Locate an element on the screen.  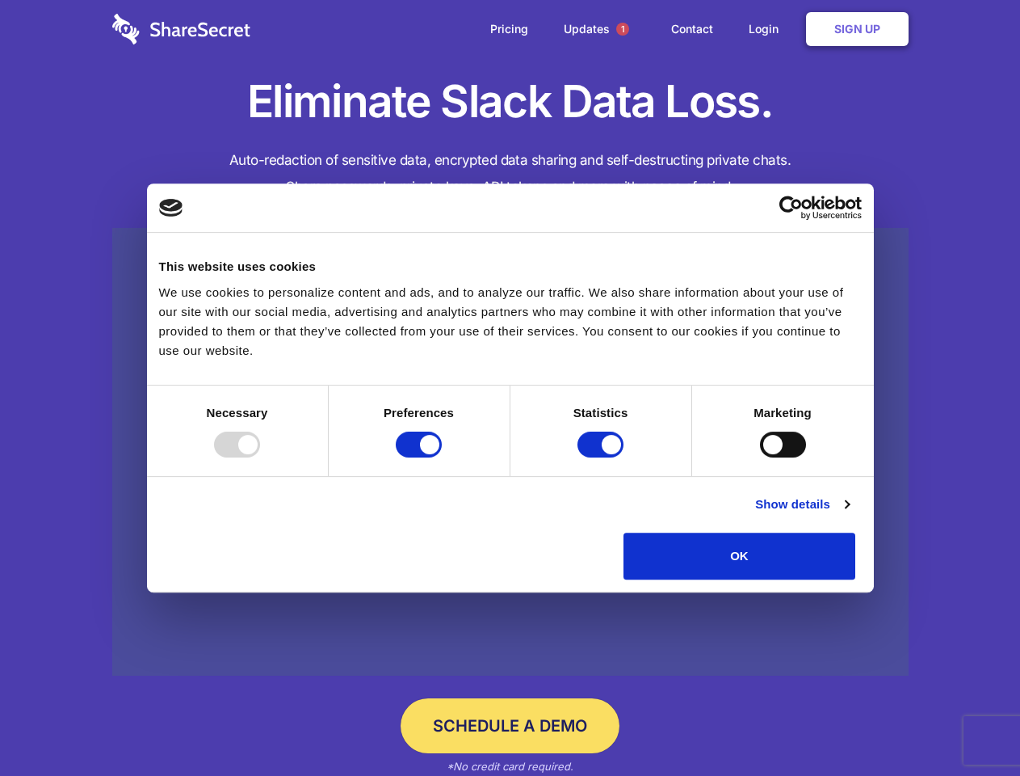
a: Wistia video thumbnail is located at coordinates (511, 452).